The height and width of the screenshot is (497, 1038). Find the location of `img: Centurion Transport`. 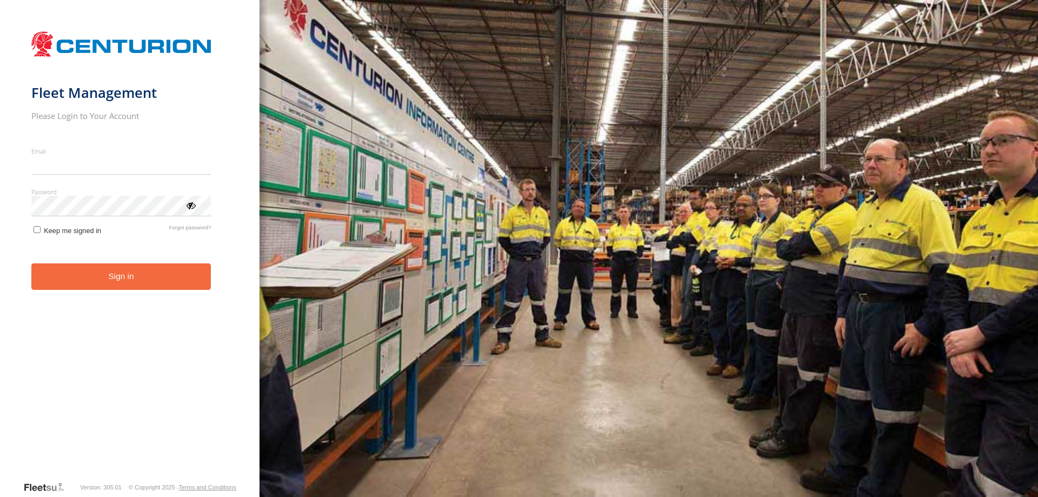

img: Centurion Transport is located at coordinates (121, 44).